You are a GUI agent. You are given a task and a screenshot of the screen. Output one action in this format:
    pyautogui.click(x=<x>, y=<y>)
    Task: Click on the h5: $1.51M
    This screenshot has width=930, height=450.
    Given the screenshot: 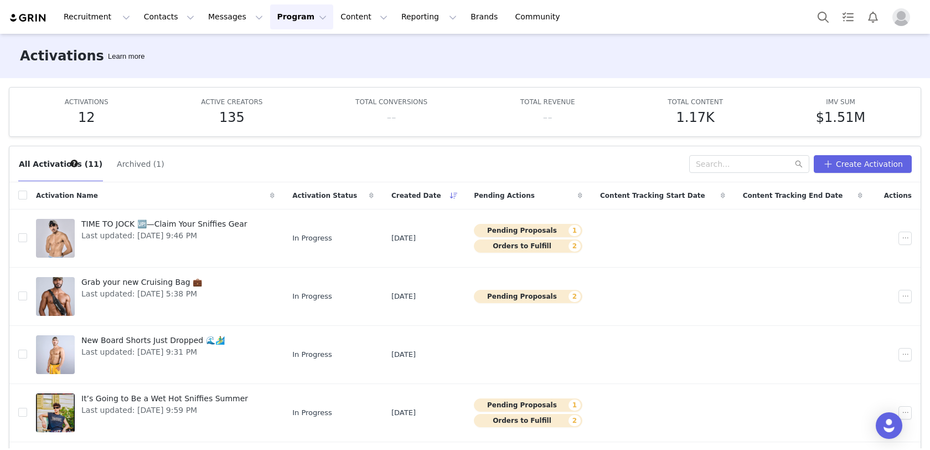 What is the action you would take?
    pyautogui.click(x=841, y=117)
    